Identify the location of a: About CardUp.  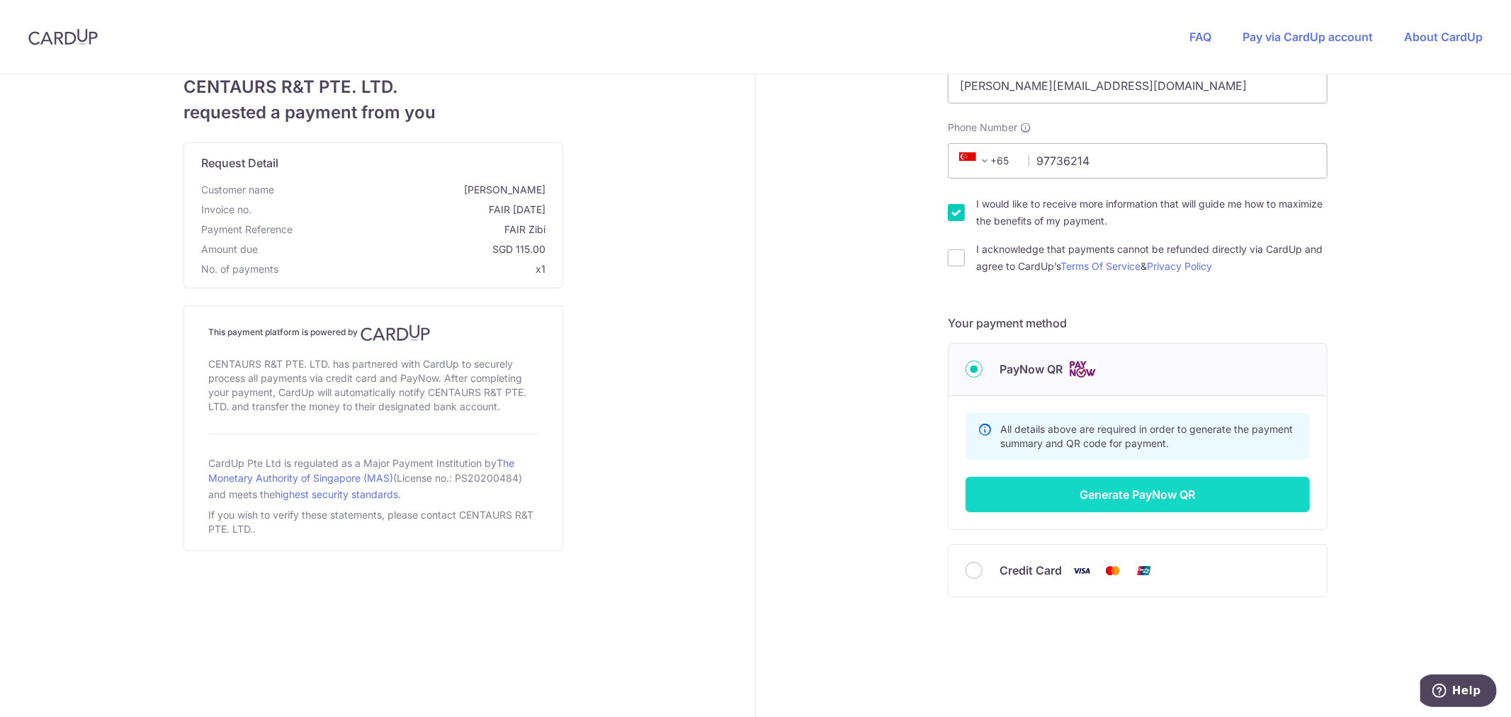
(1443, 37).